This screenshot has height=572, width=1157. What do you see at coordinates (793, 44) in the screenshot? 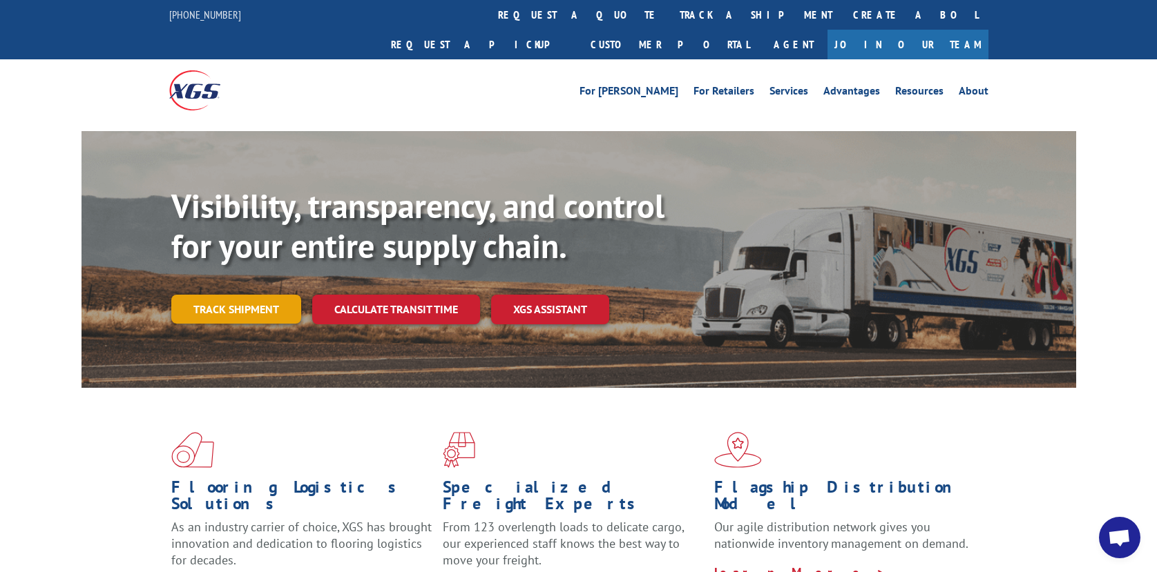
I see `a: Agent` at bounding box center [793, 44].